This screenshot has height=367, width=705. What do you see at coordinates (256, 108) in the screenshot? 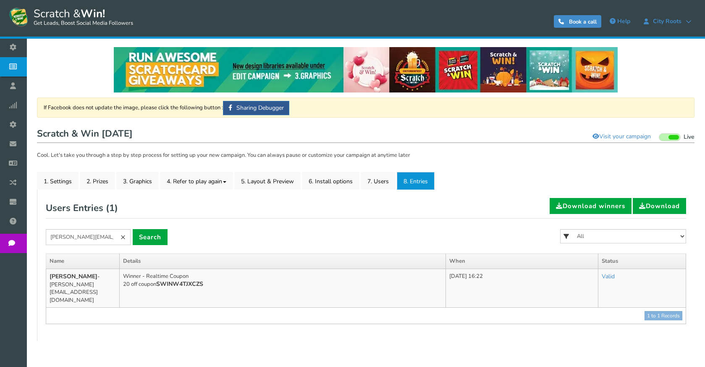
I see `a: Sharing Debugger` at bounding box center [256, 108].